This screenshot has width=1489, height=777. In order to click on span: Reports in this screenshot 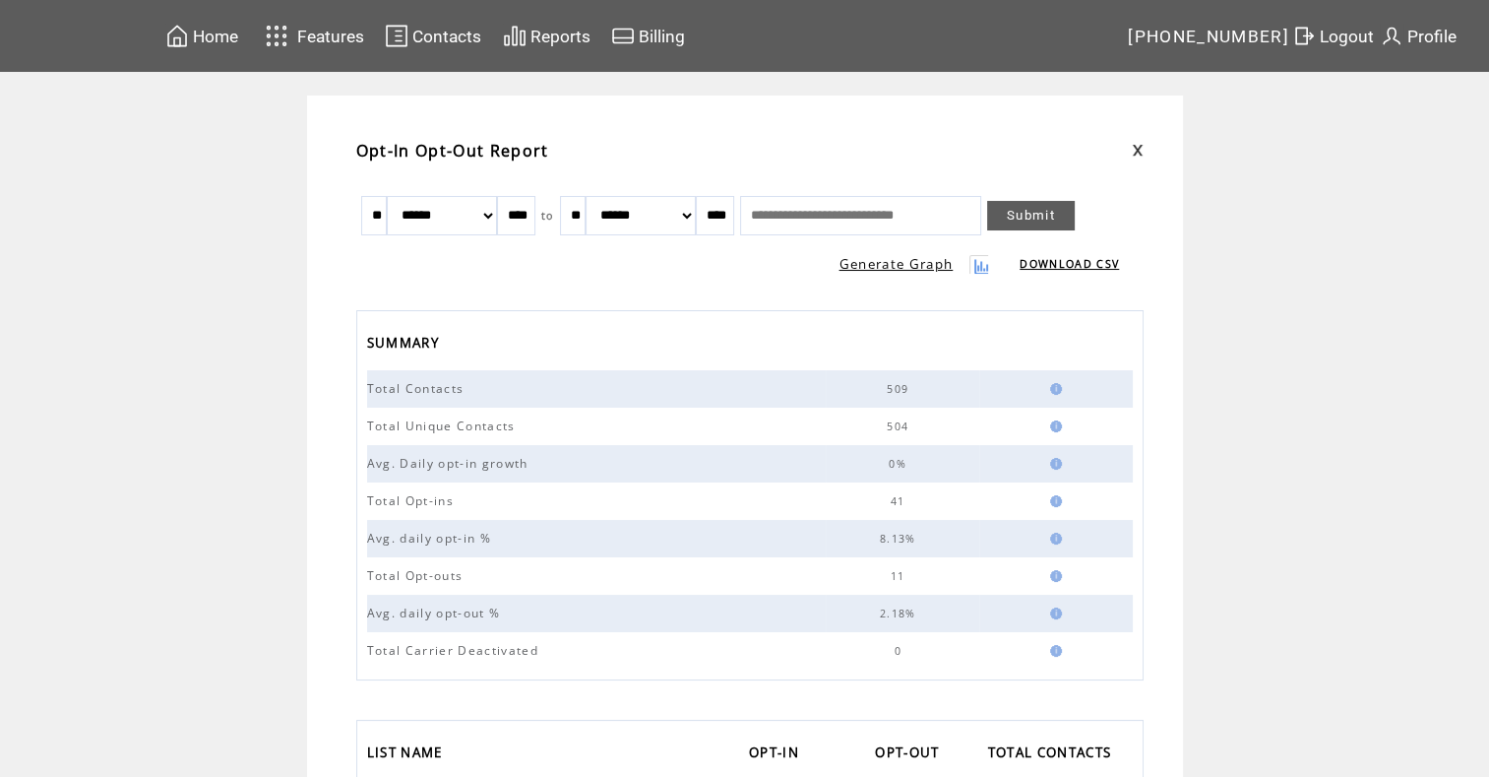, I will do `click(560, 36)`.